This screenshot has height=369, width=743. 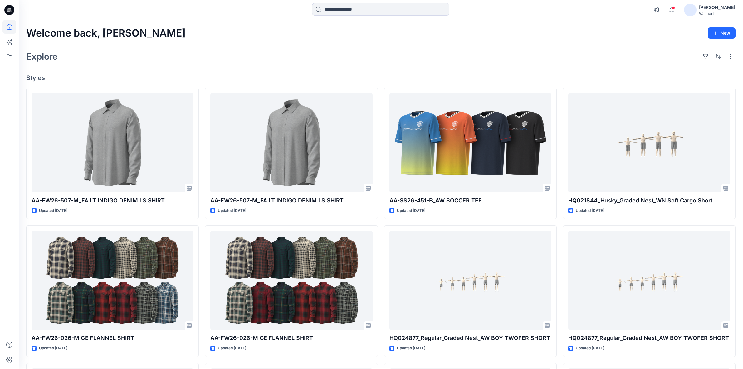 I want to click on h2: Explore, so click(x=42, y=56).